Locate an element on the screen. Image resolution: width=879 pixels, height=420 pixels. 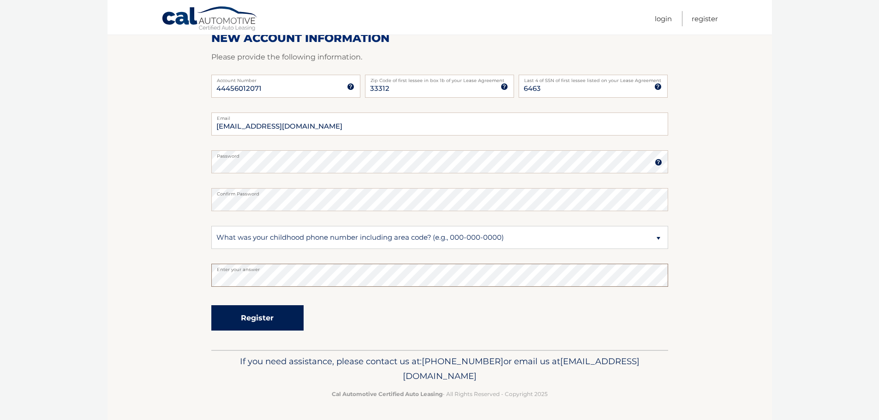
label: Password is located at coordinates (440, 154).